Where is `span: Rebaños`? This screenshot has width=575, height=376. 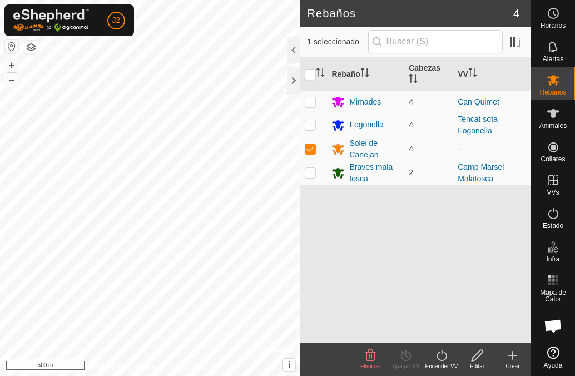
span: Rebaños is located at coordinates (552, 92).